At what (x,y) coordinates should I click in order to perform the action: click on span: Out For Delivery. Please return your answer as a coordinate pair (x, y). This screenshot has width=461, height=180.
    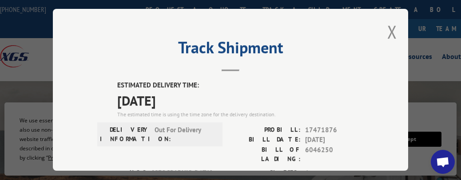
    Looking at the image, I should click on (184, 134).